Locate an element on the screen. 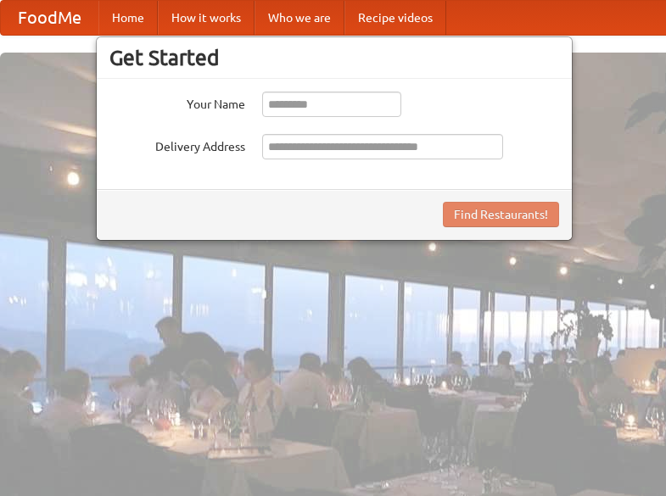 The image size is (666, 496). label: Delivery Address is located at coordinates (177, 144).